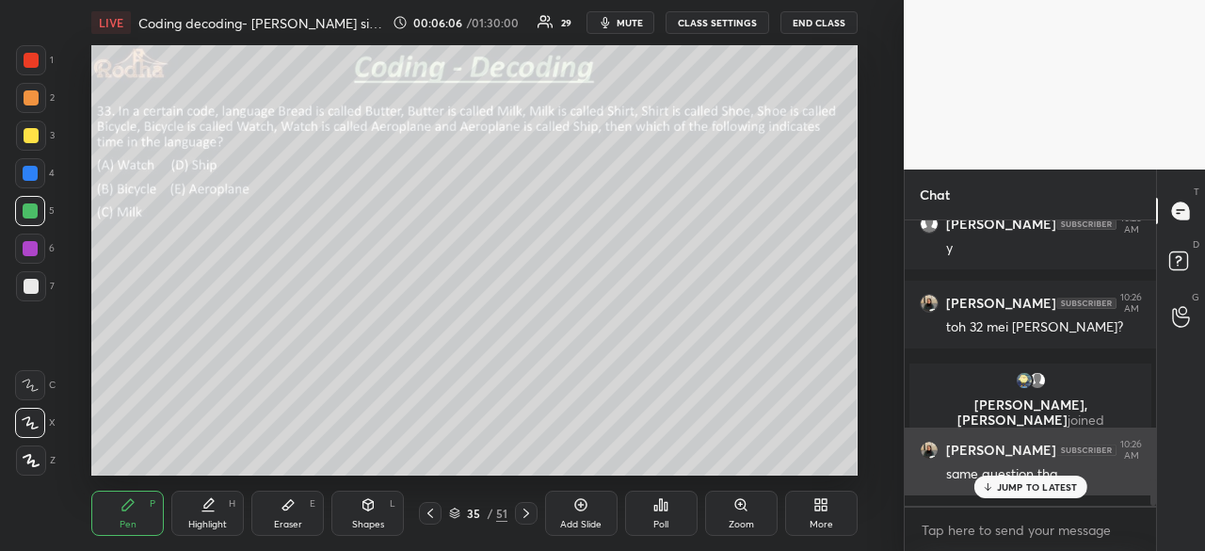 The image size is (1205, 551). Describe the element at coordinates (1195, 244) in the screenshot. I see `p: D` at that location.